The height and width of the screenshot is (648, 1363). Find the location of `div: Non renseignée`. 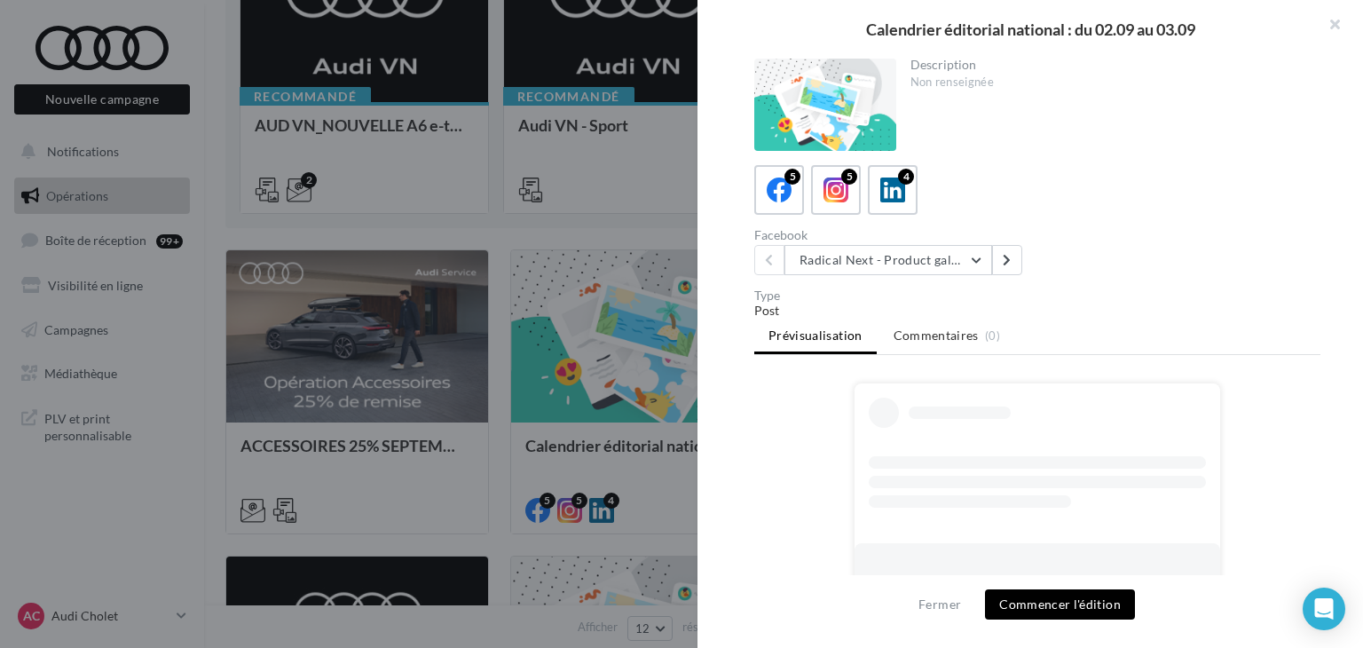

div: Non renseignée is located at coordinates (1109, 83).